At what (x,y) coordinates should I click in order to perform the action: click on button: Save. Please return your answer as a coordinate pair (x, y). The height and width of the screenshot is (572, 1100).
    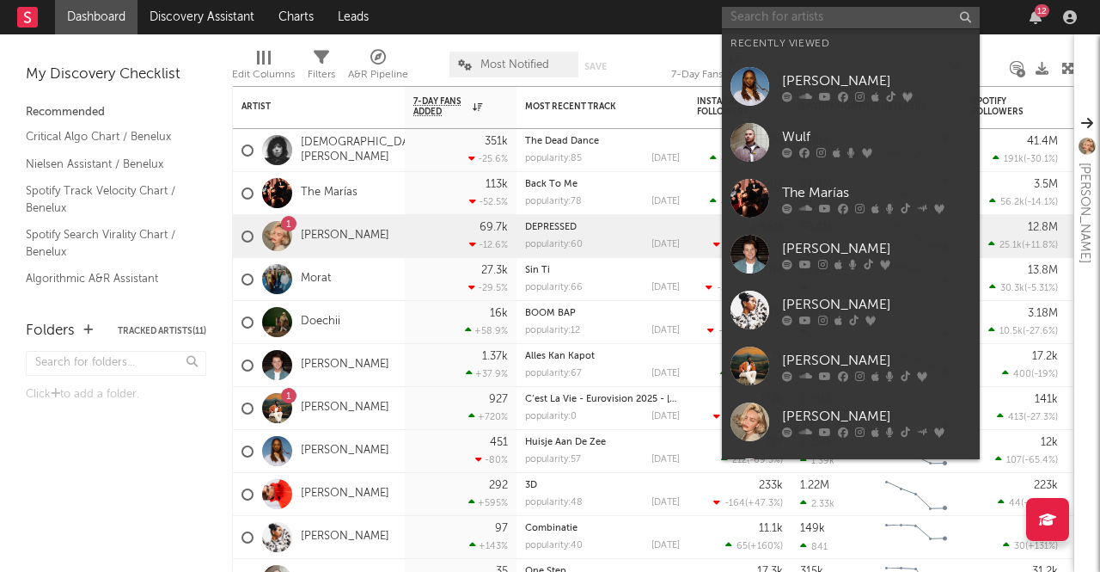
    Looking at the image, I should click on (596, 66).